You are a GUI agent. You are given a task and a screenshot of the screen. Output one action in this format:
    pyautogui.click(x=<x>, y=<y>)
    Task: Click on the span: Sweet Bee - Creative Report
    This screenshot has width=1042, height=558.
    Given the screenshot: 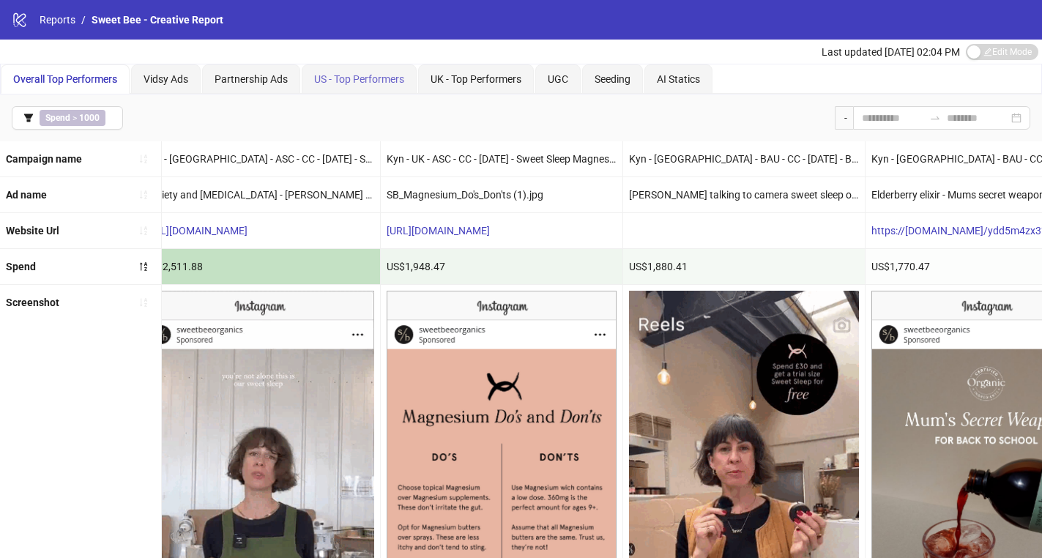 What is the action you would take?
    pyautogui.click(x=157, y=20)
    